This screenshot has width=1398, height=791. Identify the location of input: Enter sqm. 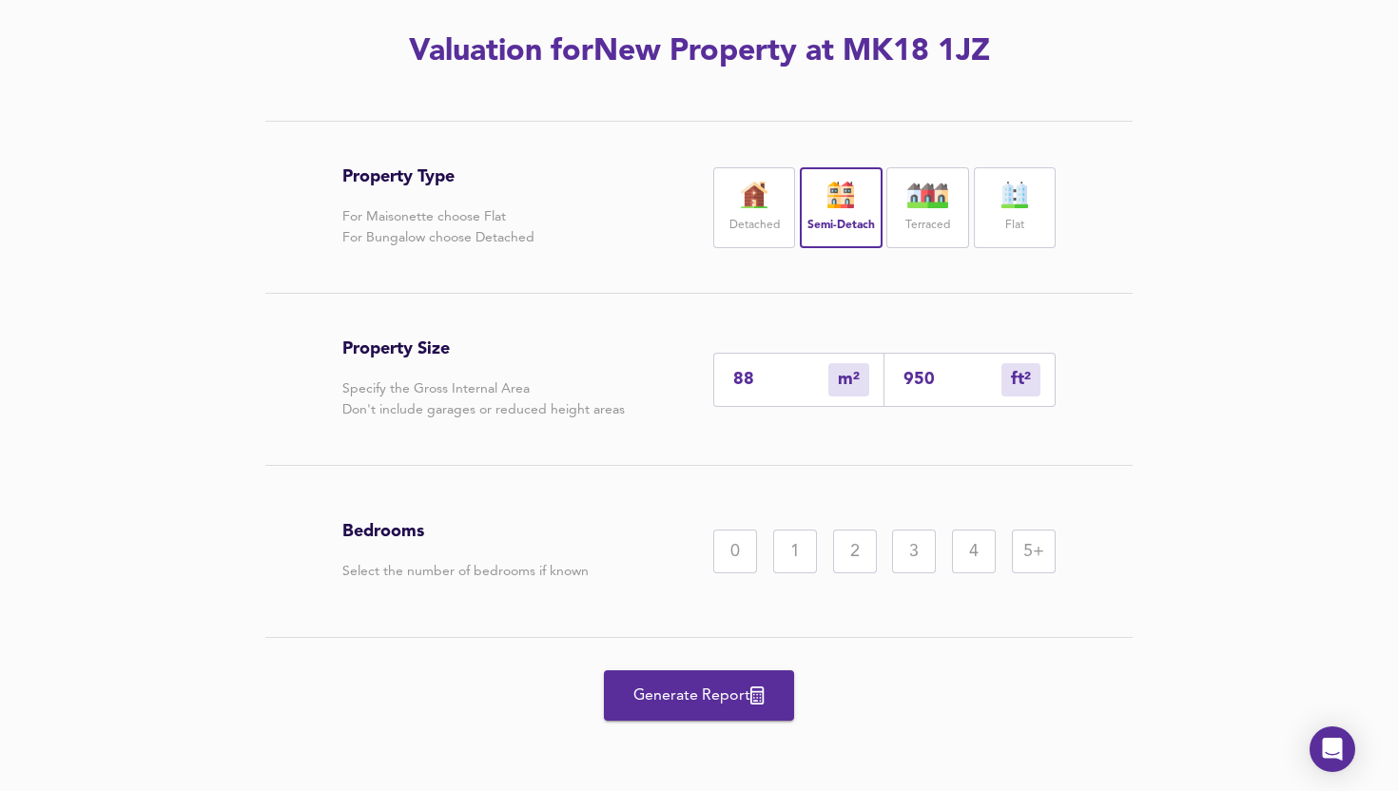
(781, 378).